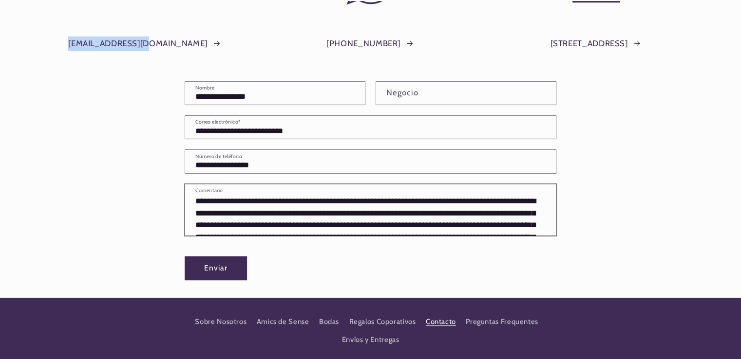  I want to click on a: Contacto, so click(441, 322).